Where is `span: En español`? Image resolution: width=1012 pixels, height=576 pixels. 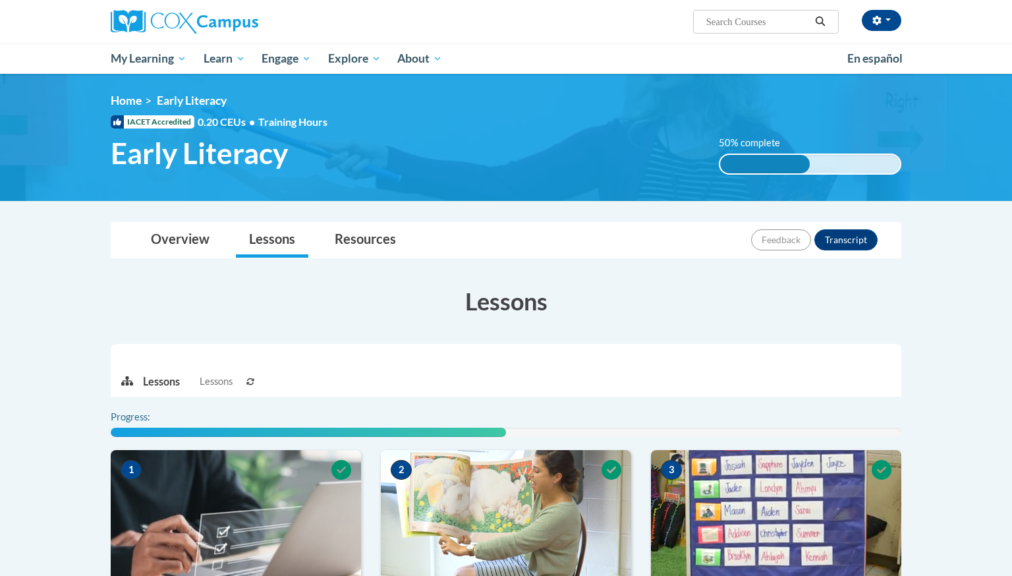 span: En español is located at coordinates (875, 58).